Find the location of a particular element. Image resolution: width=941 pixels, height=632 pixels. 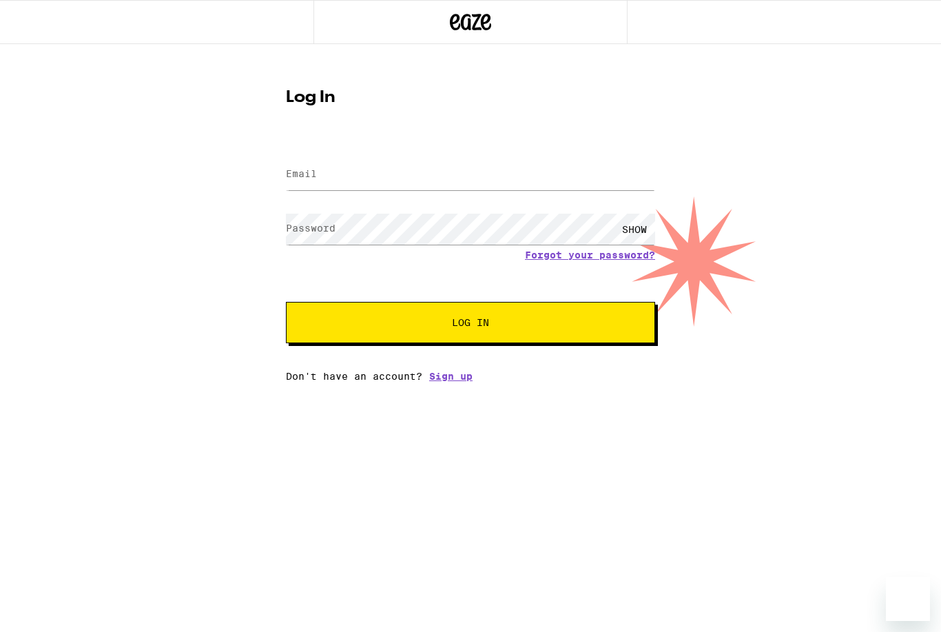

div: SHOW is located at coordinates (634, 229).